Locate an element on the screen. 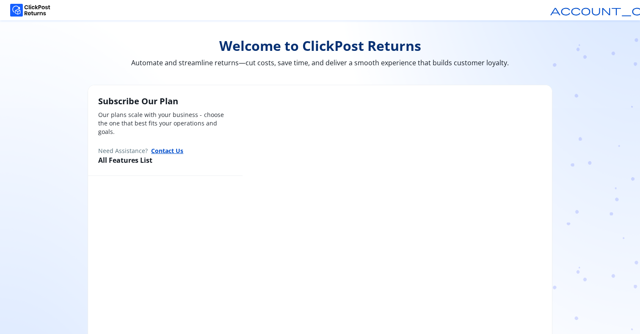 This screenshot has height=334, width=640. span: Welcome to ClickPost Returns is located at coordinates (320, 46).